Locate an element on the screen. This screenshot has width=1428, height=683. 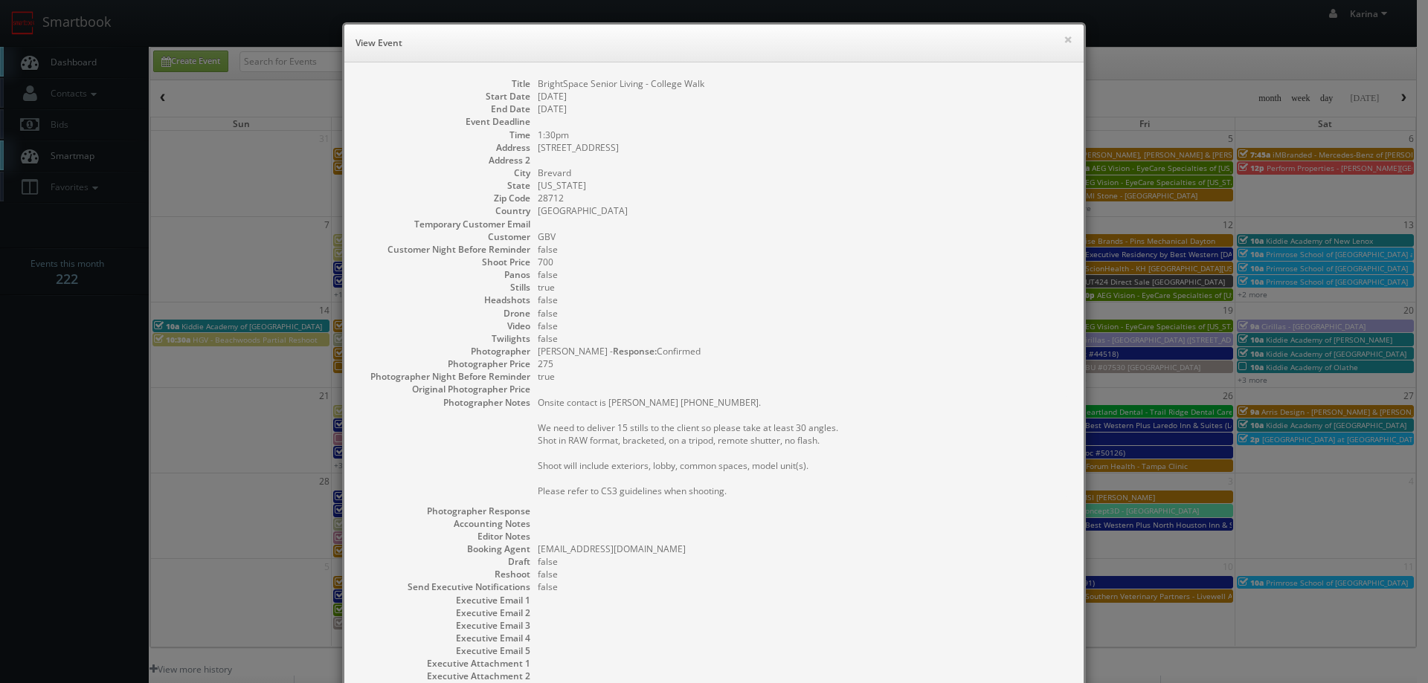
dt: Video is located at coordinates (445, 326).